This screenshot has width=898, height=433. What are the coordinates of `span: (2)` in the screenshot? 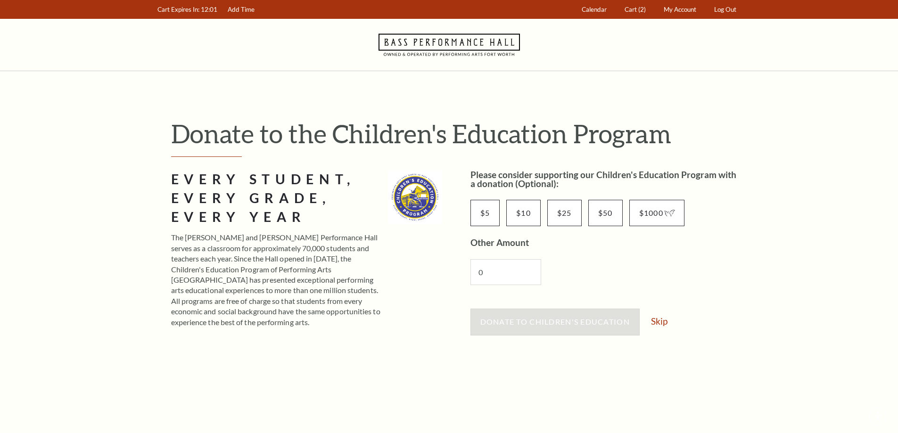 It's located at (642, 9).